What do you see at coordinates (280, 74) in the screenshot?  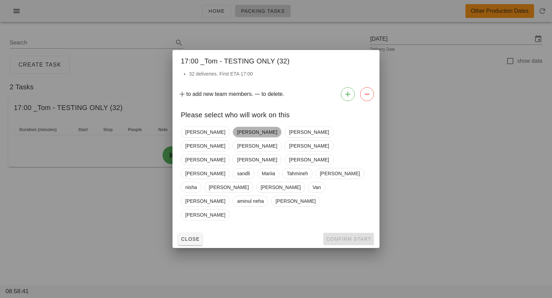 I see `li: 32 deliveries. First ETA 17:00` at bounding box center [280, 74].